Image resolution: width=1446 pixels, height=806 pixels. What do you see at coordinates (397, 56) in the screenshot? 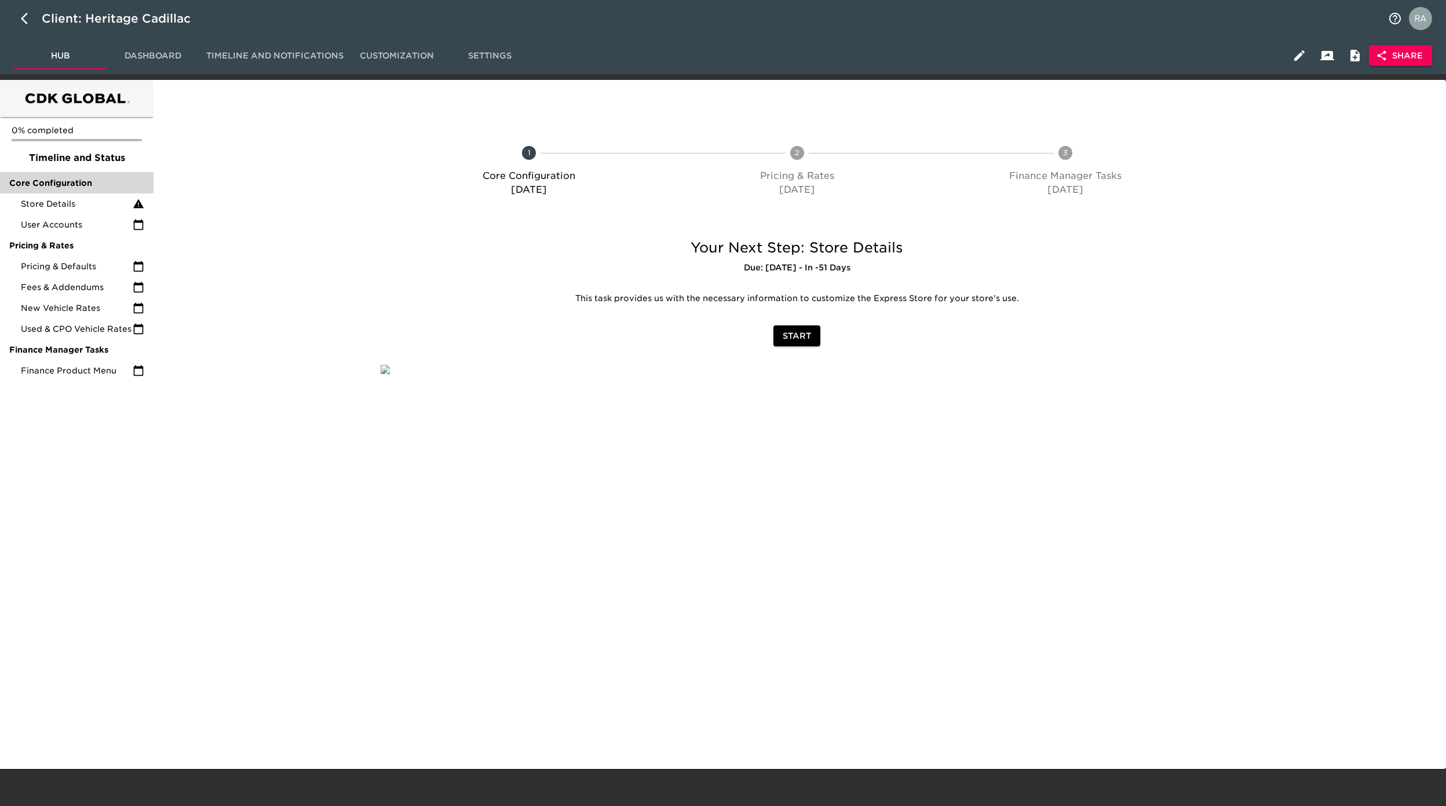
I see `span: Customization` at bounding box center [397, 56].